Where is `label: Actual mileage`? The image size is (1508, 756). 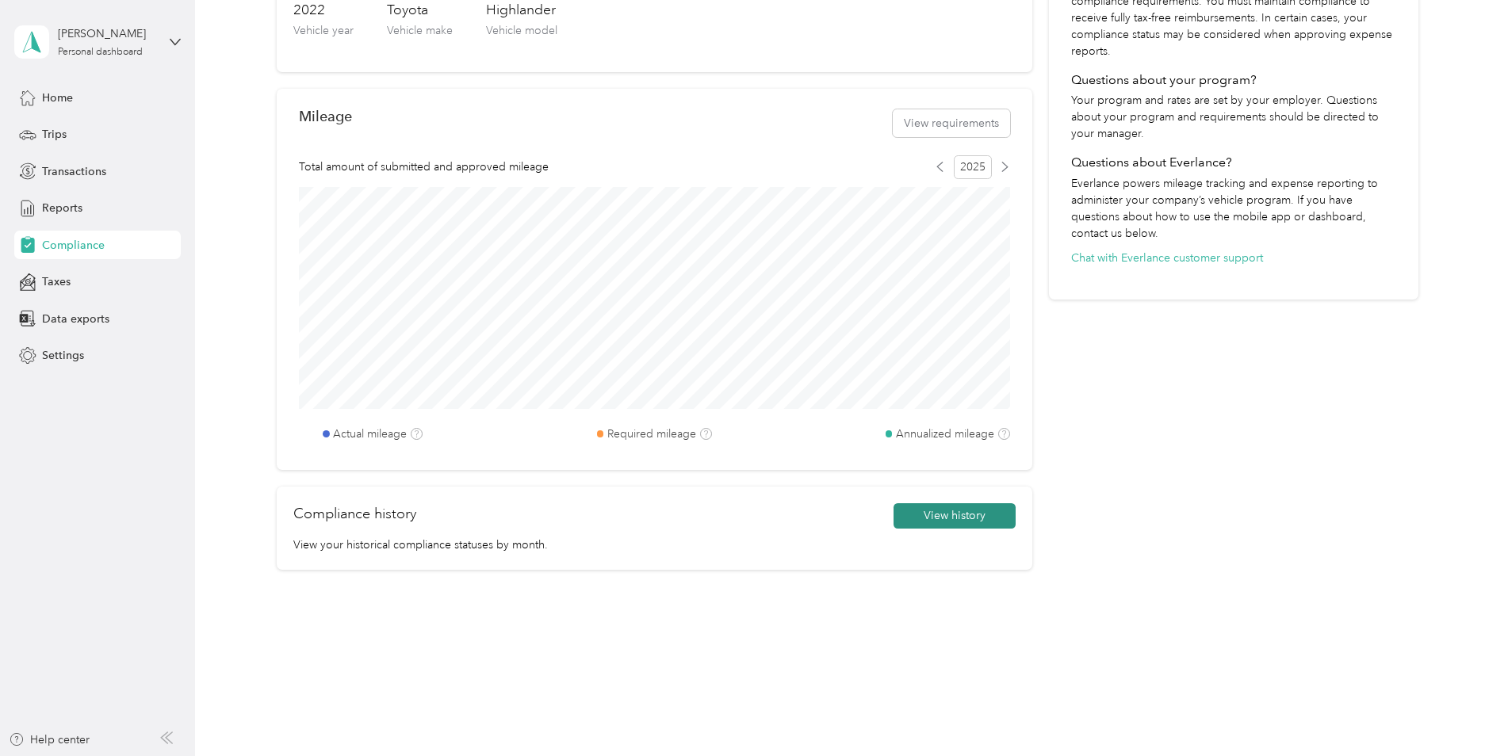 label: Actual mileage is located at coordinates (370, 434).